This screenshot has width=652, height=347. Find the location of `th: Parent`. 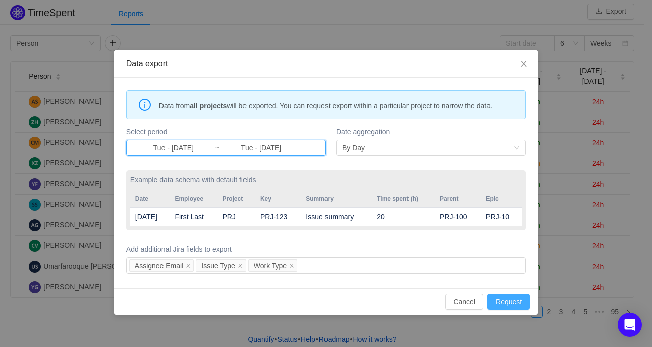

th: Parent is located at coordinates (457, 199).